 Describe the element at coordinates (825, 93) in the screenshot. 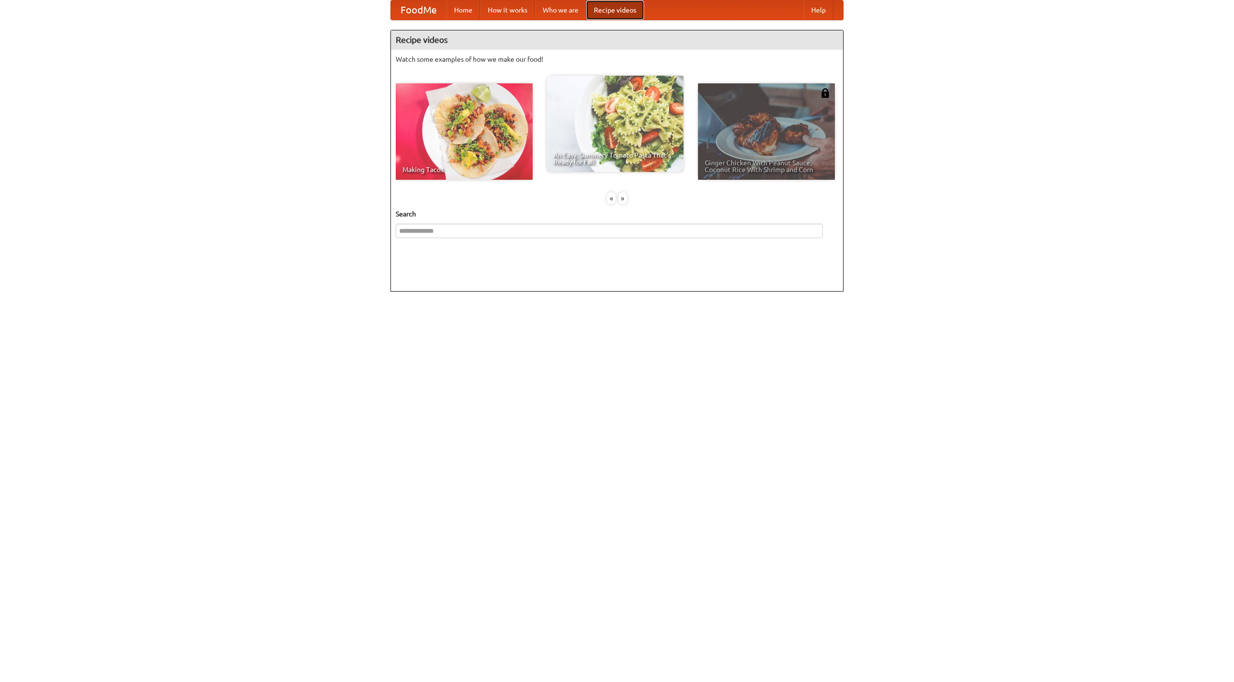

I see `img: 483408.png` at that location.